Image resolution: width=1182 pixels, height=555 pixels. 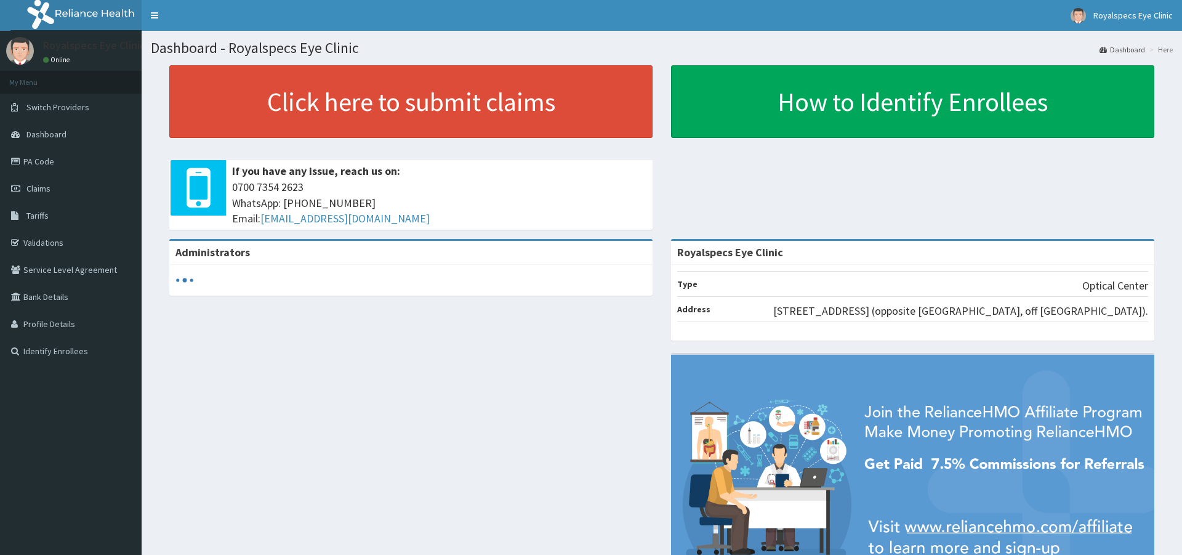 What do you see at coordinates (730, 252) in the screenshot?
I see `strong: Royalspecs Eye Clinic` at bounding box center [730, 252].